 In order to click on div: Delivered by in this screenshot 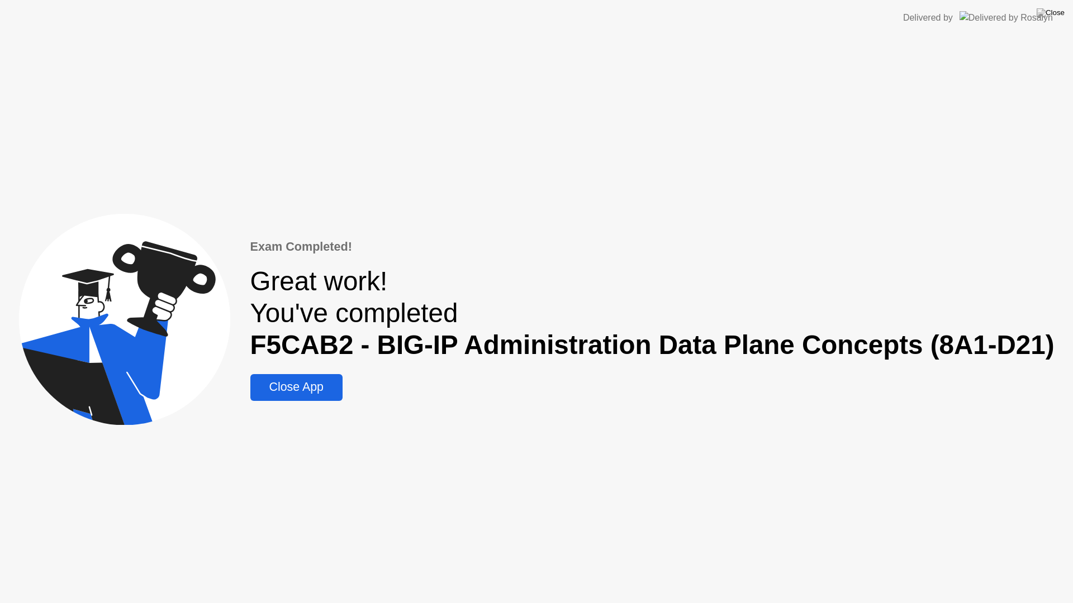, I will do `click(927, 18)`.